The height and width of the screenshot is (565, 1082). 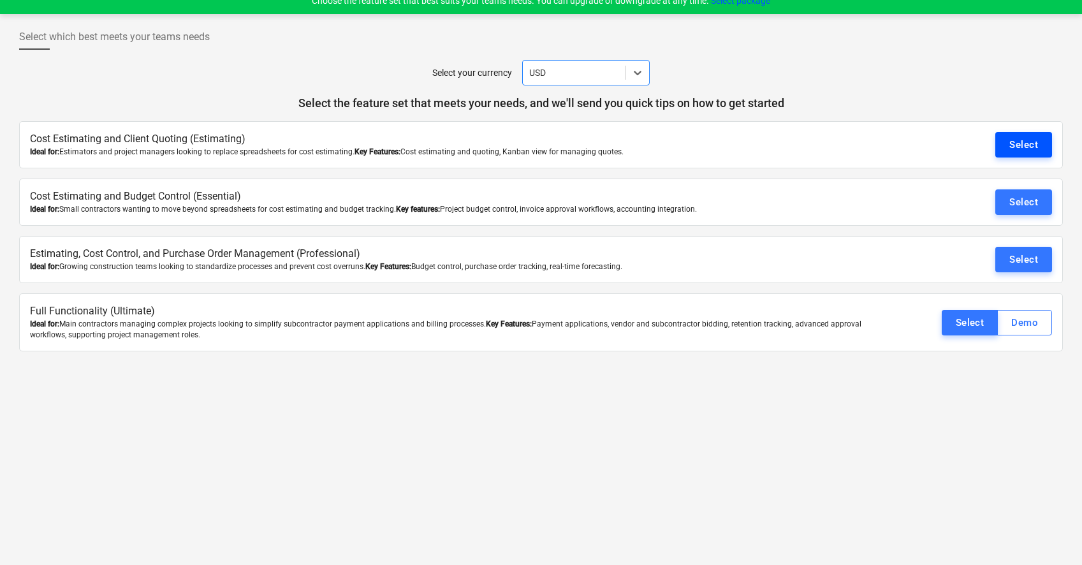 I want to click on b: Key features:, so click(x=417, y=209).